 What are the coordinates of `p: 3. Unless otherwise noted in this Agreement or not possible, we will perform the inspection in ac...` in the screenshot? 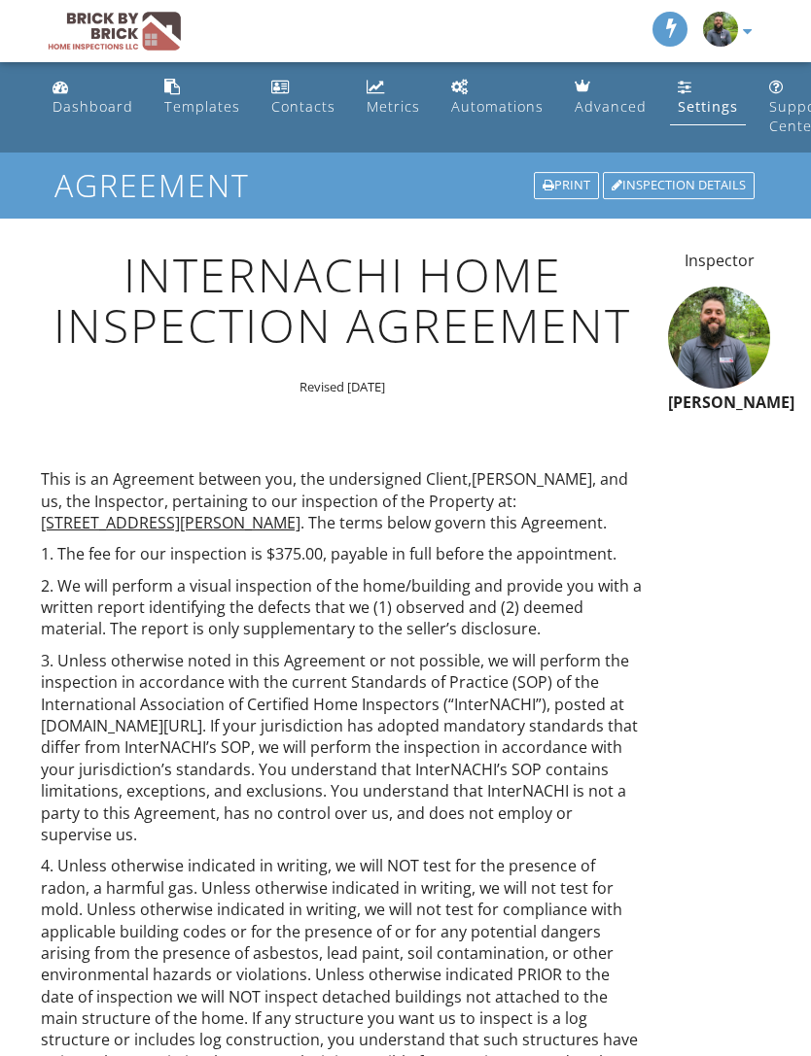 It's located at (342, 748).